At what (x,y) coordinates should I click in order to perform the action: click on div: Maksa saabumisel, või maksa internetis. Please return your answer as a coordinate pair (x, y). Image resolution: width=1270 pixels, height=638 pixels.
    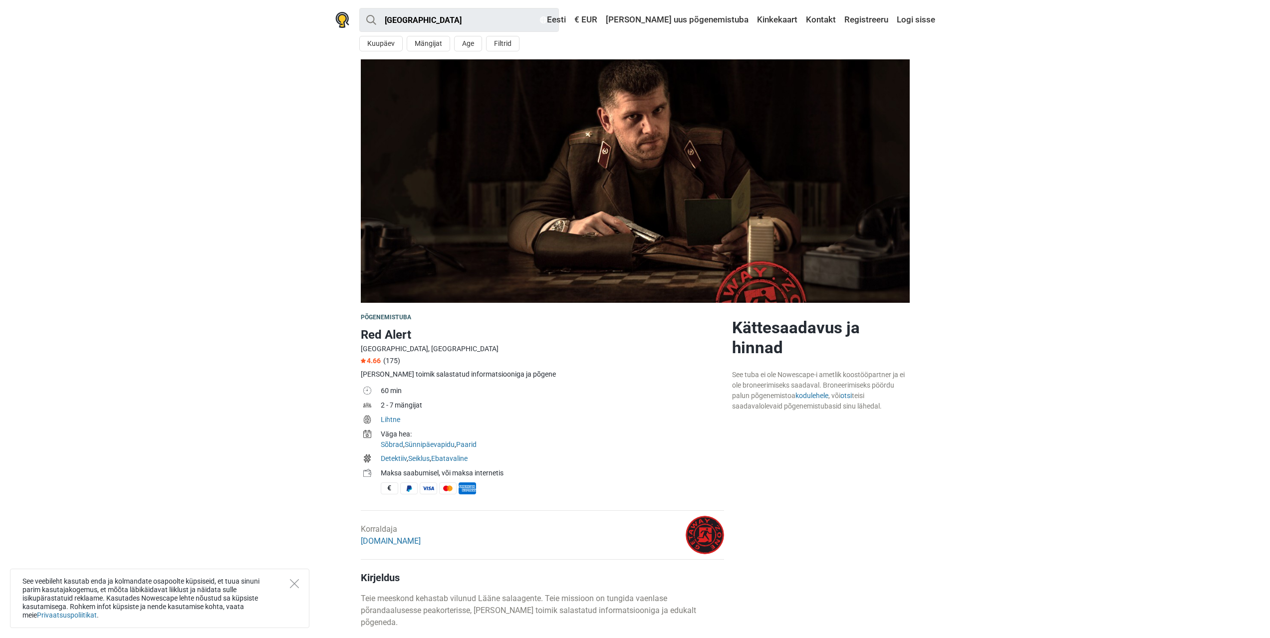
    Looking at the image, I should click on (552, 473).